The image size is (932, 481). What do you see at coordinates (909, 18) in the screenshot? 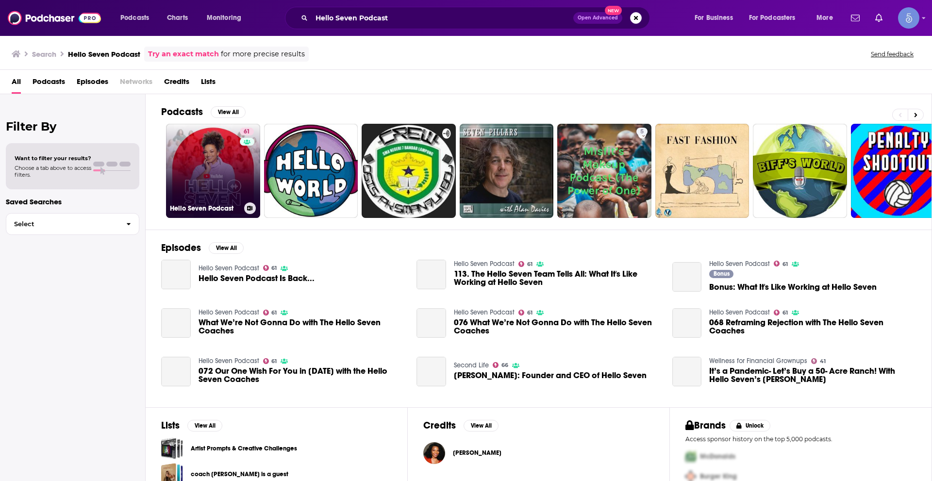
I see `button: Show profile menu` at bounding box center [909, 18].